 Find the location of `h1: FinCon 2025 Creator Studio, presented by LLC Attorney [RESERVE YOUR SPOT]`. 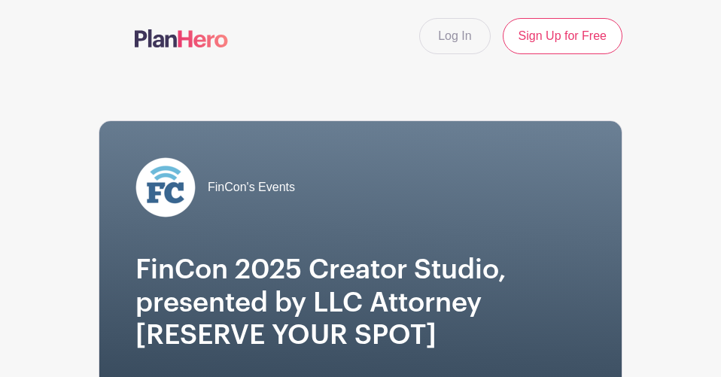

h1: FinCon 2025 Creator Studio, presented by LLC Attorney [RESERVE YOUR SPOT] is located at coordinates (360, 303).